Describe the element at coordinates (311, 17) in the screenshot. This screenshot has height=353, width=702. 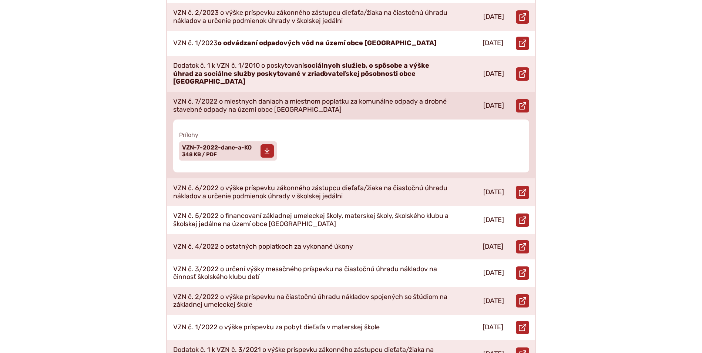
I see `p: VZN č. 2/2023 o výške príspevku zákonného zástupcu dieťaťa/žiaka na čiastočnú úhradu nákladov a u...` at that location.